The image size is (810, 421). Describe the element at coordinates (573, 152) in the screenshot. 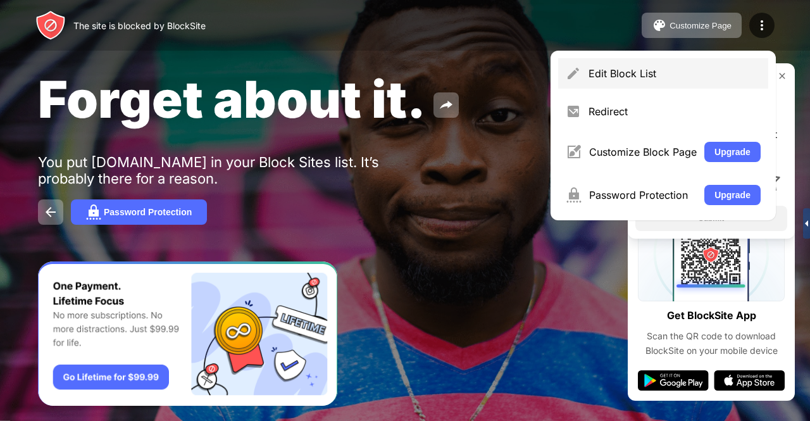

I see `img: menu-customize.svg` at that location.